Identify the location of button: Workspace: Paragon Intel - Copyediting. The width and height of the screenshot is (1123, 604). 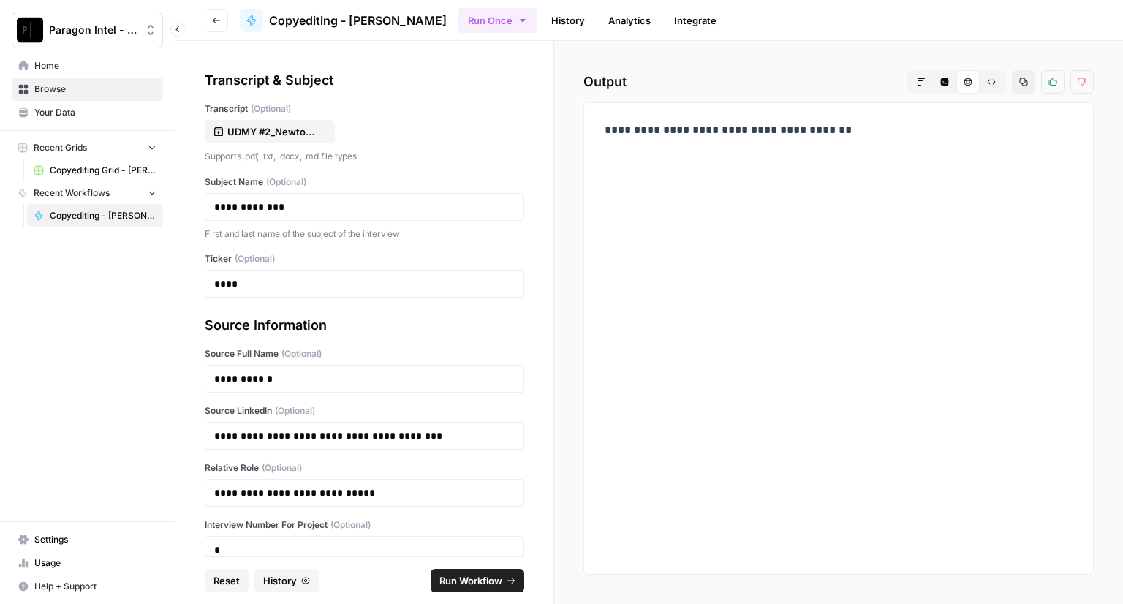
(87, 30).